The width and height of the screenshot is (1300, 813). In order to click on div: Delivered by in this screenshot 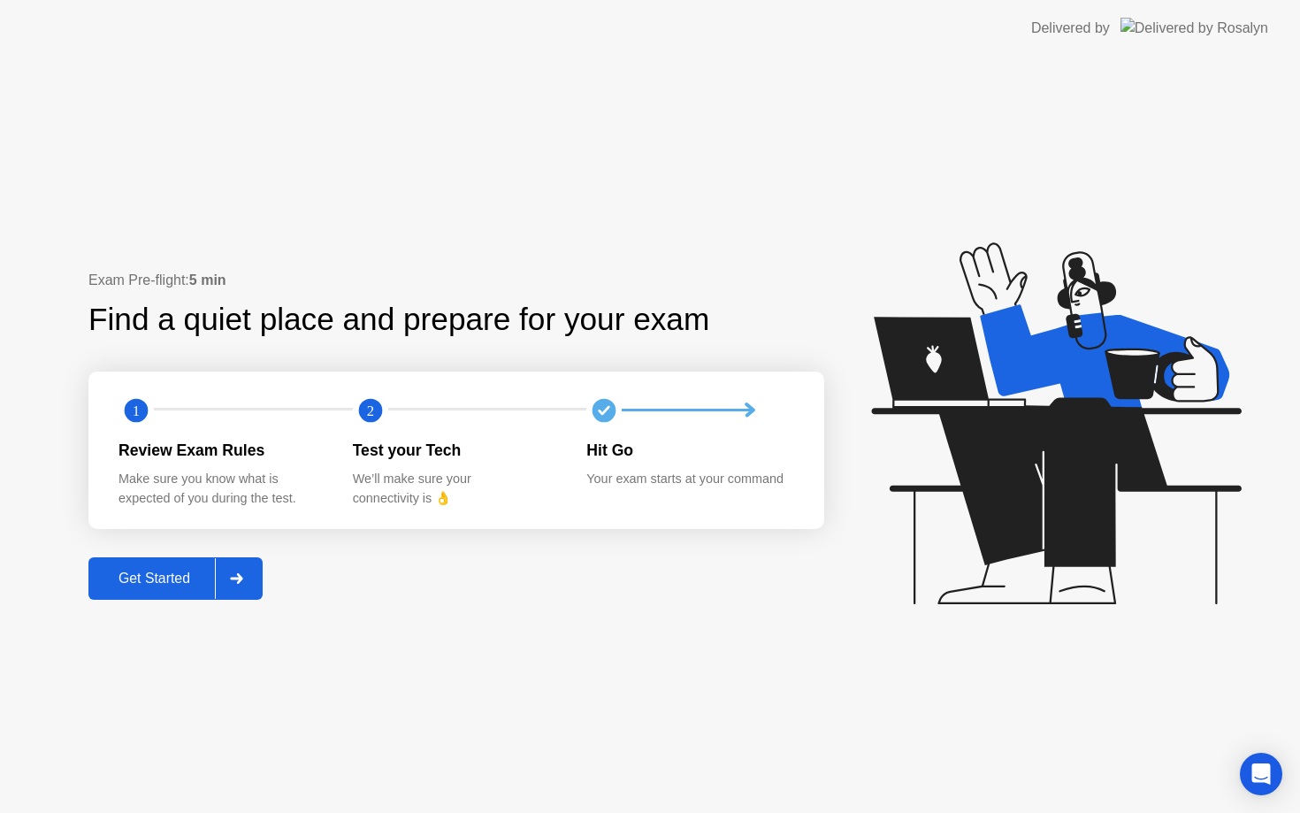, I will do `click(1070, 28)`.